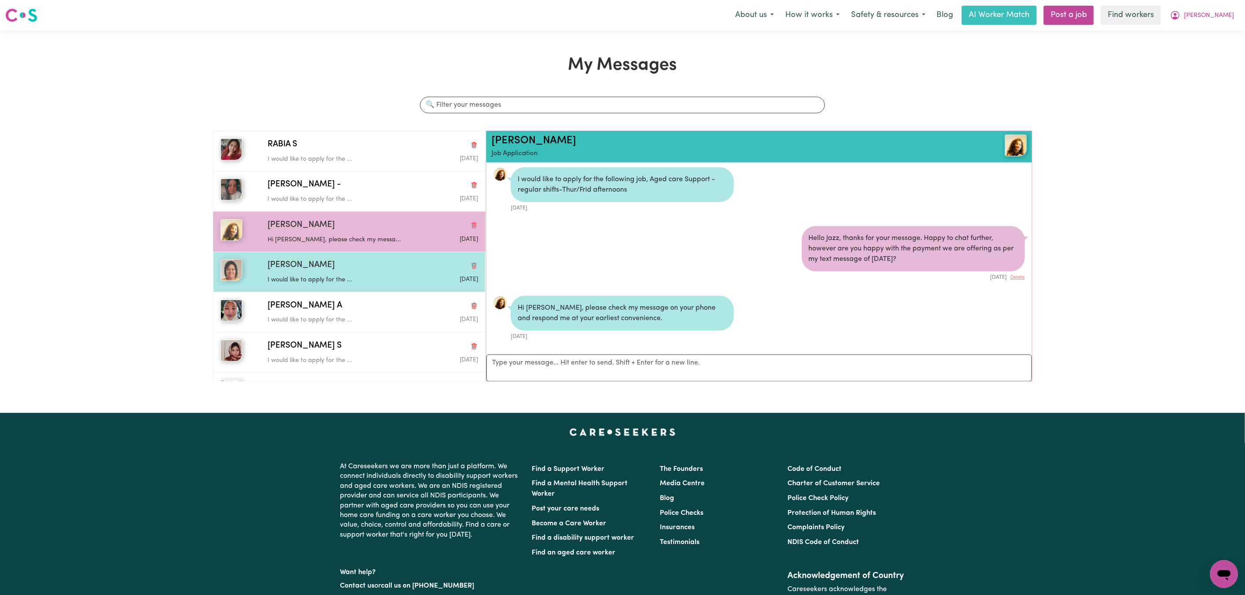 The height and width of the screenshot is (595, 1245). Describe the element at coordinates (357, 586) in the screenshot. I see `a: Contact us` at that location.